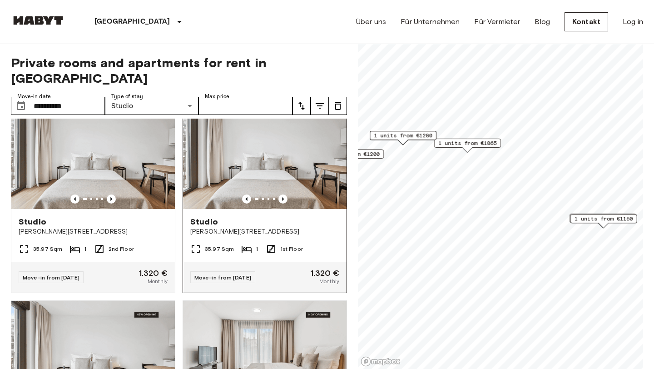 The image size is (654, 369). I want to click on label: Move-in date, so click(34, 96).